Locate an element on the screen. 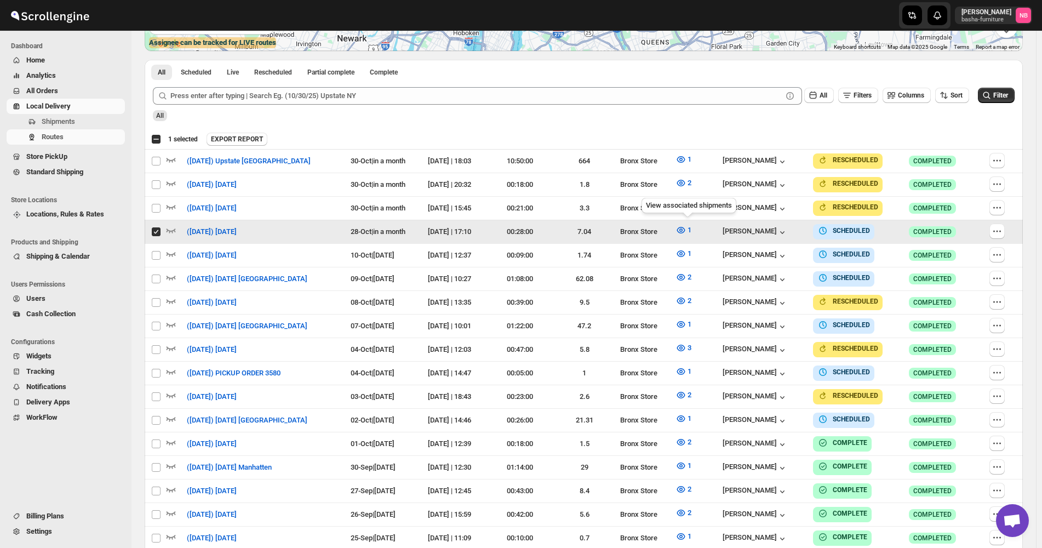  span: WorkFlow is located at coordinates (42, 417).